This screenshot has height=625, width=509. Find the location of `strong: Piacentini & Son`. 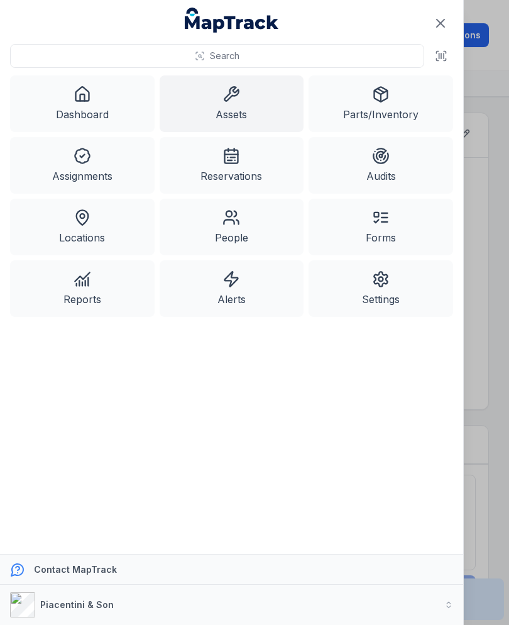

strong: Piacentini & Son is located at coordinates (77, 604).